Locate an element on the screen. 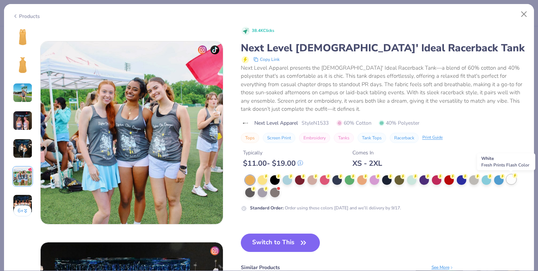 This screenshot has height=271, width=538. div: $ 11.00 - $ 19.00 is located at coordinates (273, 163).